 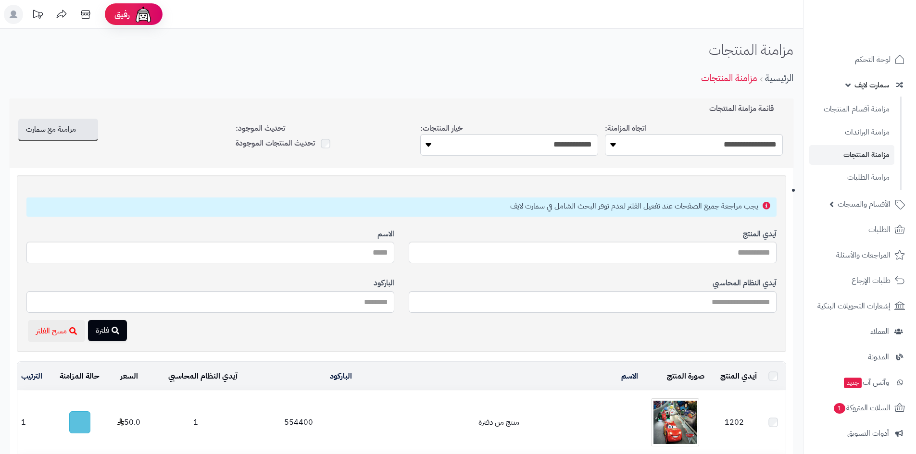 I want to click on span: أدوات التسويق, so click(x=868, y=434).